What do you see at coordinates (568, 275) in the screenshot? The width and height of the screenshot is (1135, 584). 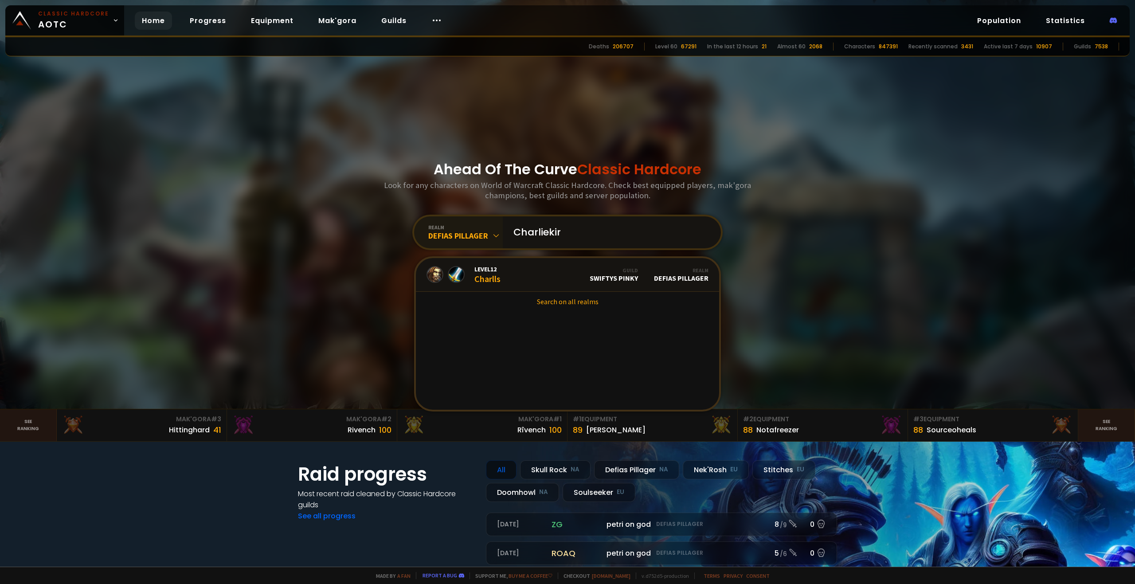 I see `a: Level12CharllsGuildSwiftys PinkyRealmDefias Pillager` at bounding box center [568, 275].